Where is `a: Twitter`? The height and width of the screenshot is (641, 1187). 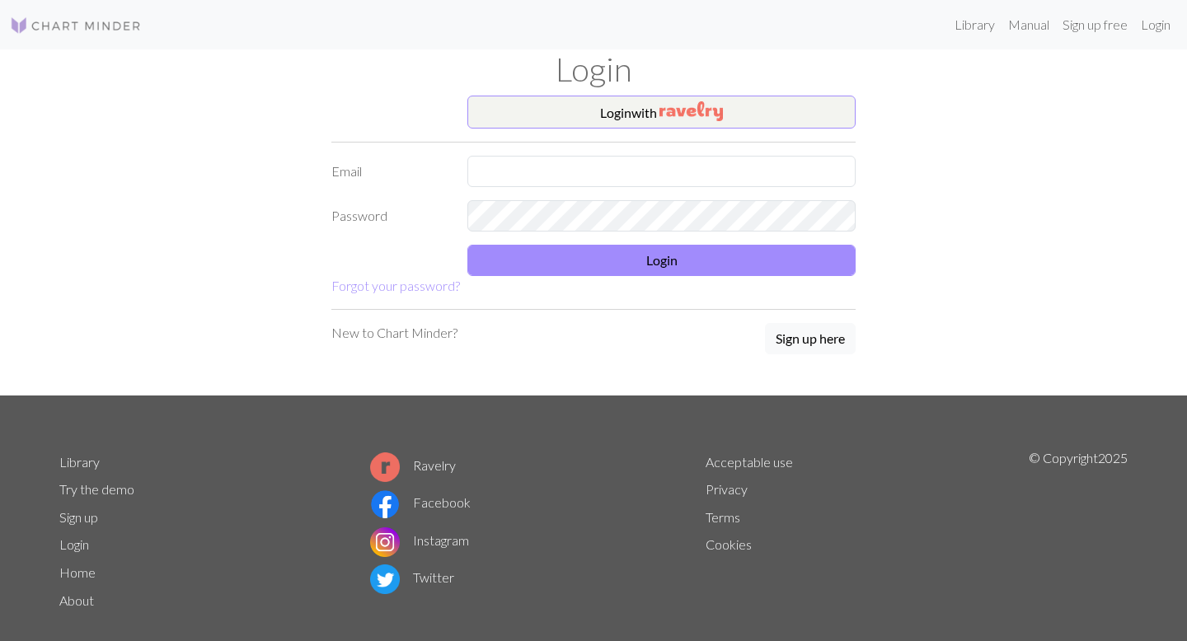 a: Twitter is located at coordinates (412, 577).